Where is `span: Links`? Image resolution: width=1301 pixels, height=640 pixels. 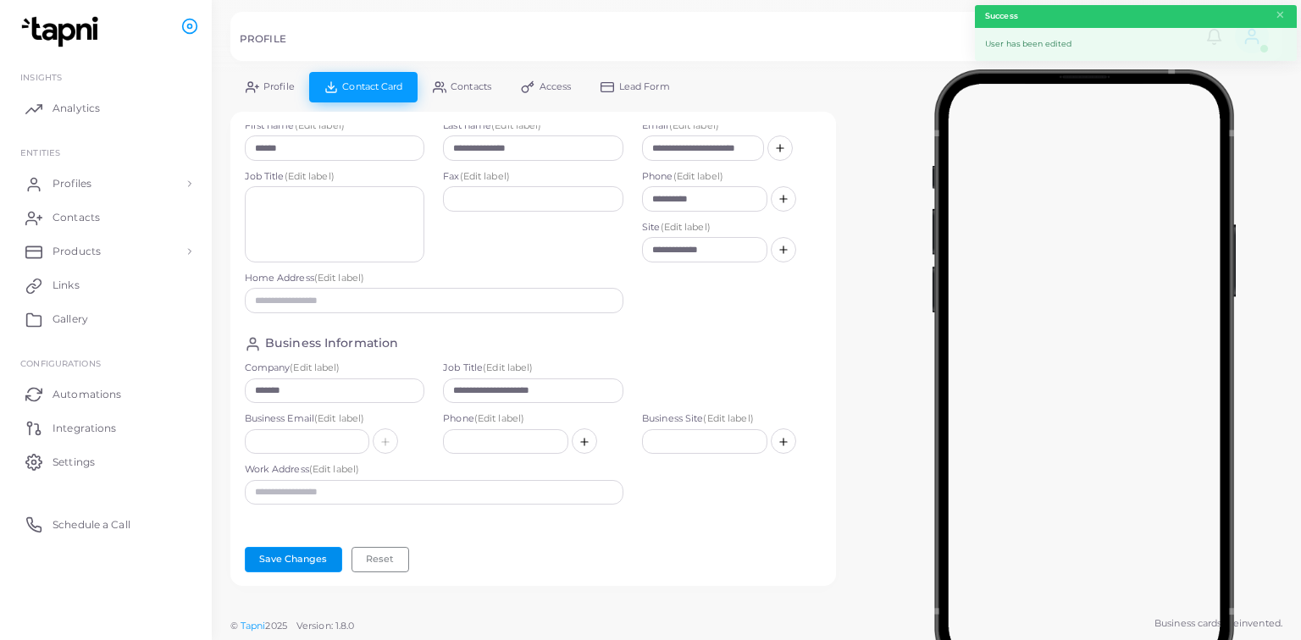 span: Links is located at coordinates (66, 285).